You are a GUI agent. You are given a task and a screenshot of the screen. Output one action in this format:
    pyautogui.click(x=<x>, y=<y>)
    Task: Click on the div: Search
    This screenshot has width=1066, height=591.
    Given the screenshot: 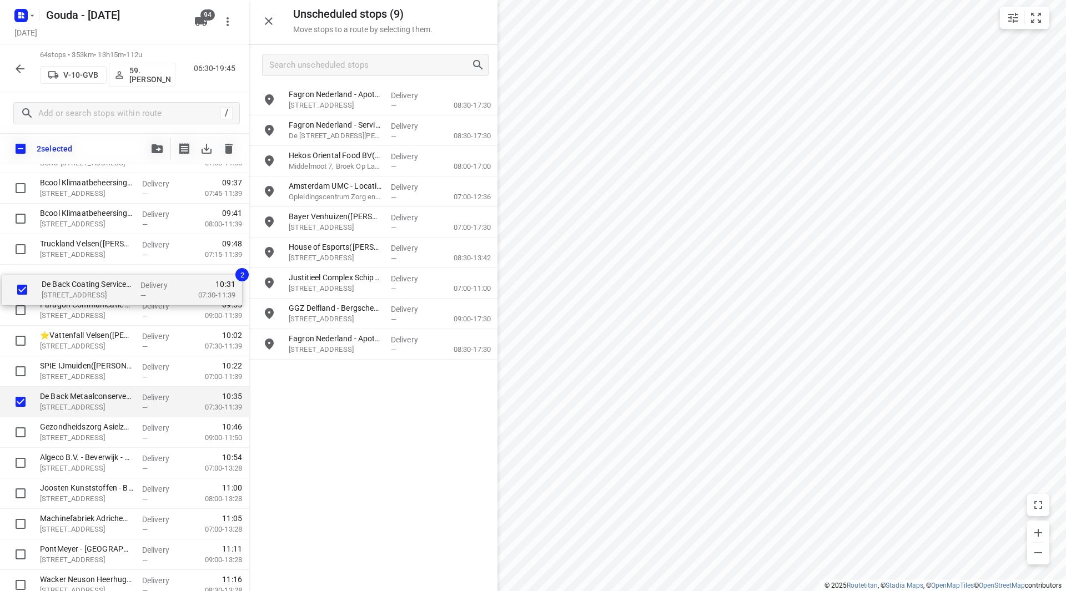 What is the action you would take?
    pyautogui.click(x=480, y=65)
    